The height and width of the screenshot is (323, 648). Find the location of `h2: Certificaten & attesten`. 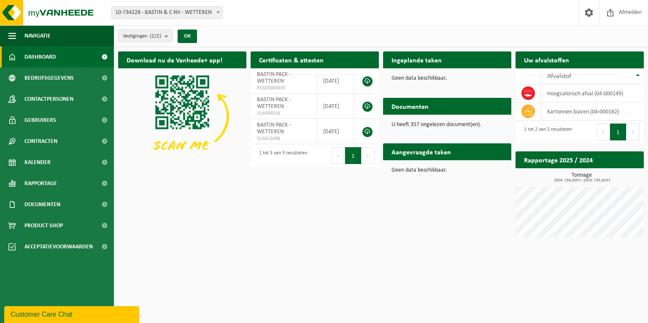

h2: Certificaten & attesten is located at coordinates (291, 60).